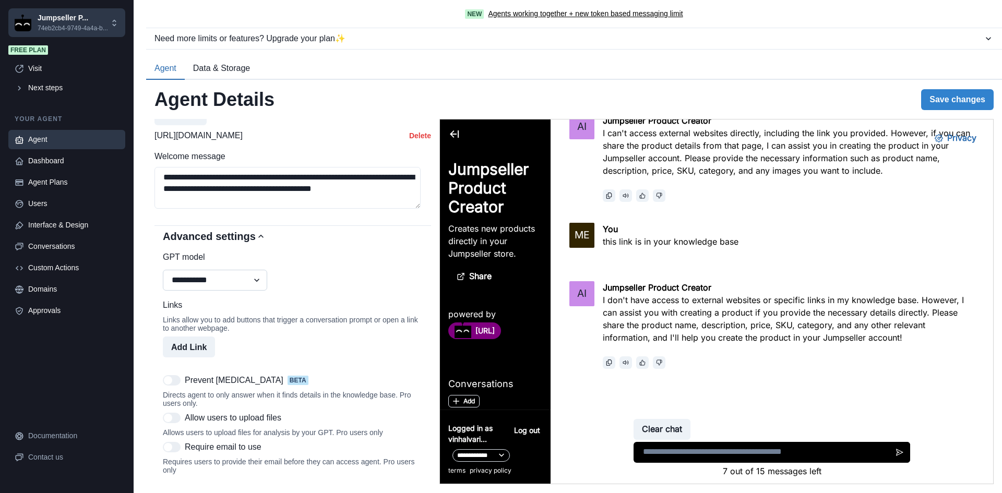 The image size is (1002, 493). What do you see at coordinates (74, 289) in the screenshot?
I see `div: Domains` at bounding box center [74, 289].